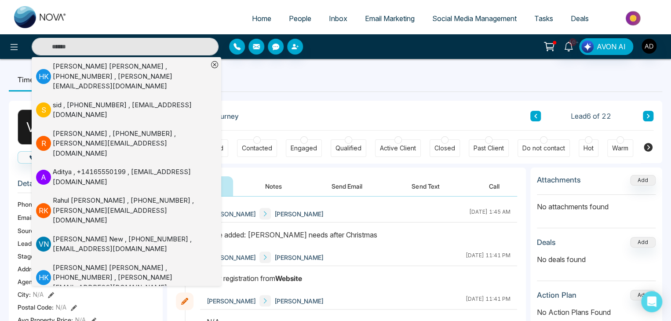 The height and width of the screenshot is (321, 671). Describe the element at coordinates (643, 179) in the screenshot. I see `span: Add` at that location.